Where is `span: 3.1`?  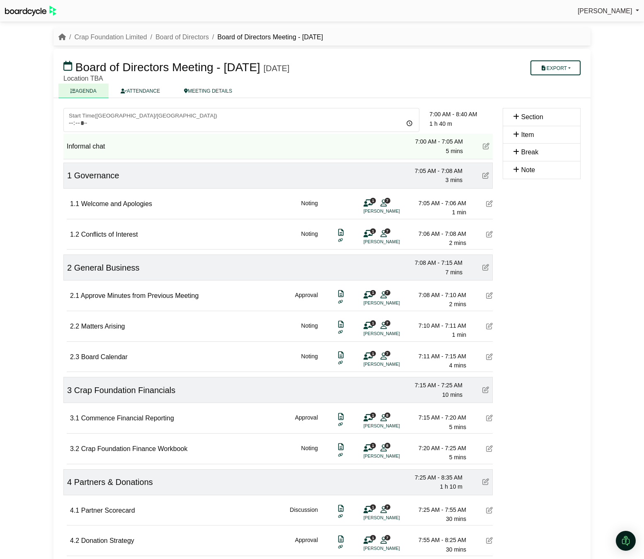
span: 3.1 is located at coordinates (75, 418).